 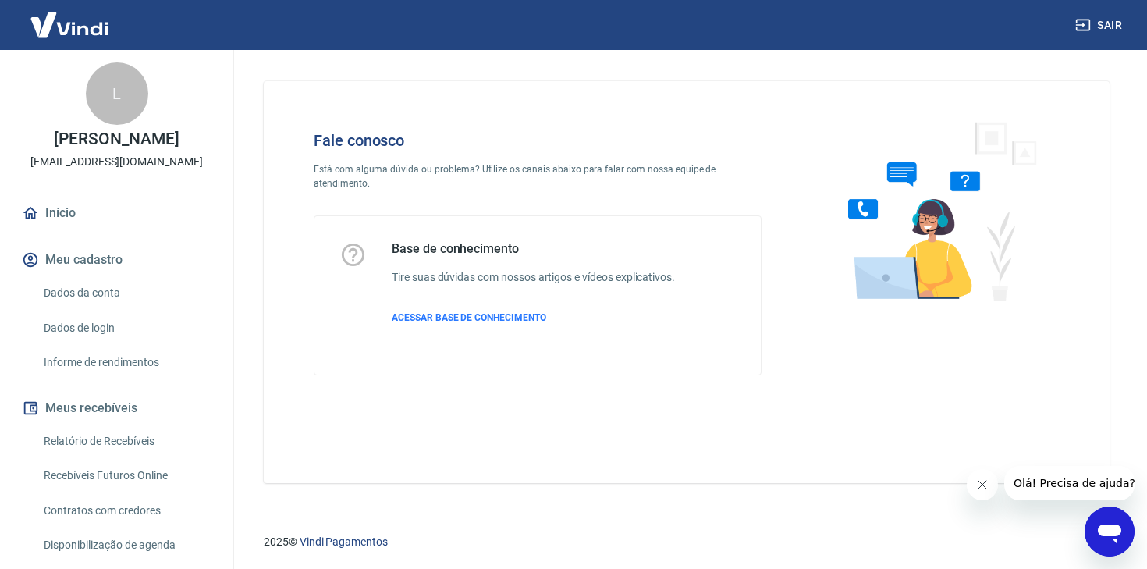 What do you see at coordinates (126, 441) in the screenshot?
I see `a: Relatório de Recebíveis` at bounding box center [126, 441].